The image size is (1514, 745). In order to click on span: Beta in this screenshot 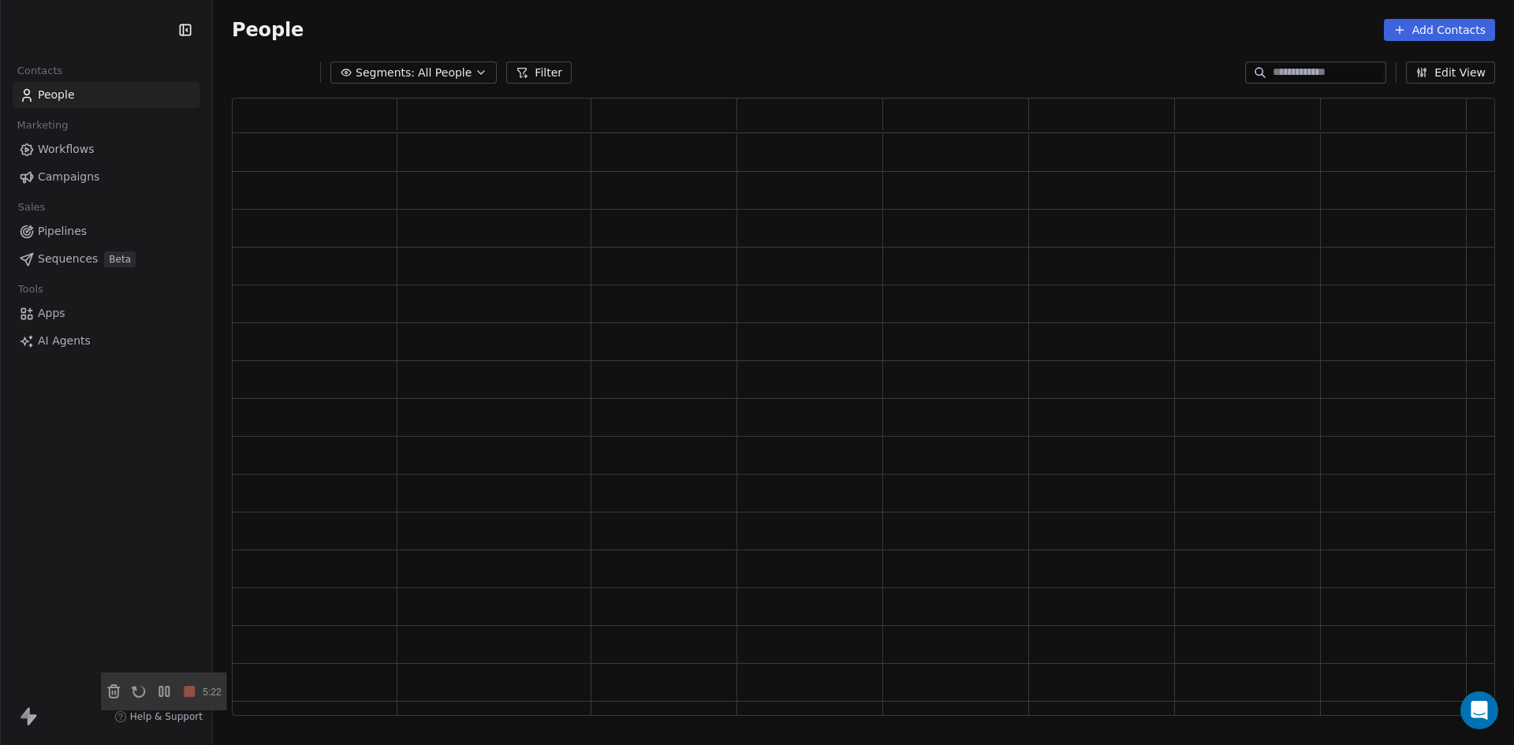, I will do `click(120, 260)`.